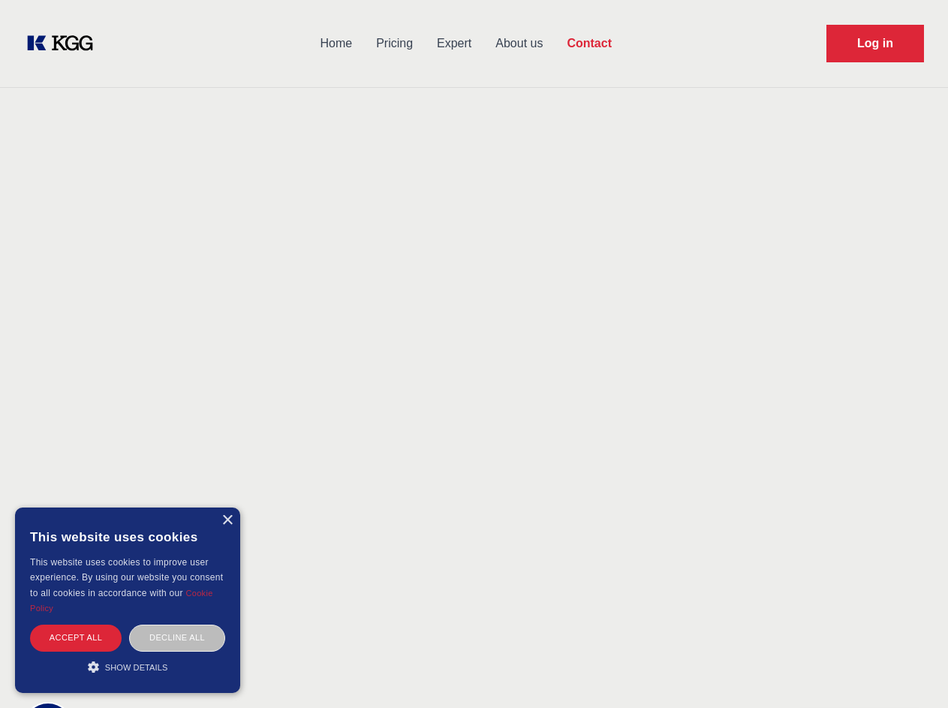 The image size is (948, 708). Describe the element at coordinates (227, 520) in the screenshot. I see `div: Close` at that location.